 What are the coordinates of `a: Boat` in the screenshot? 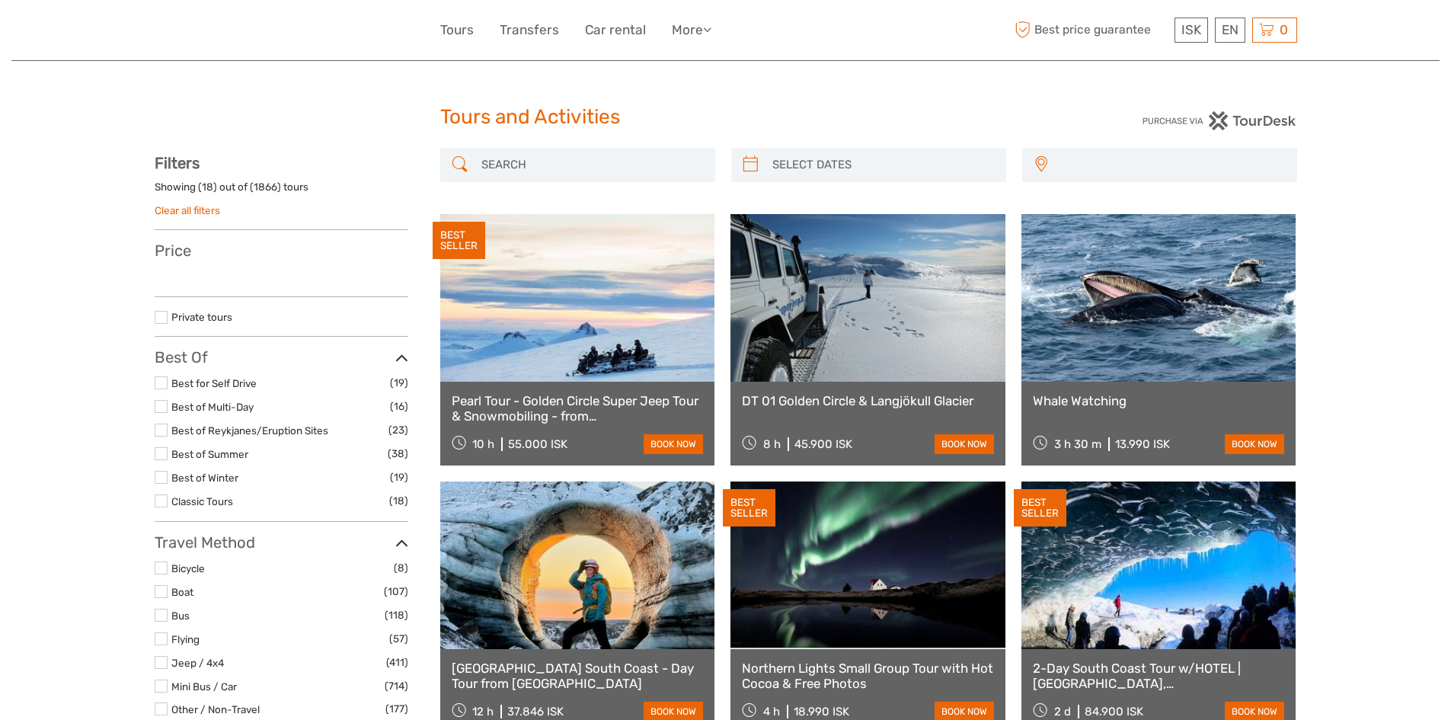 It's located at (182, 592).